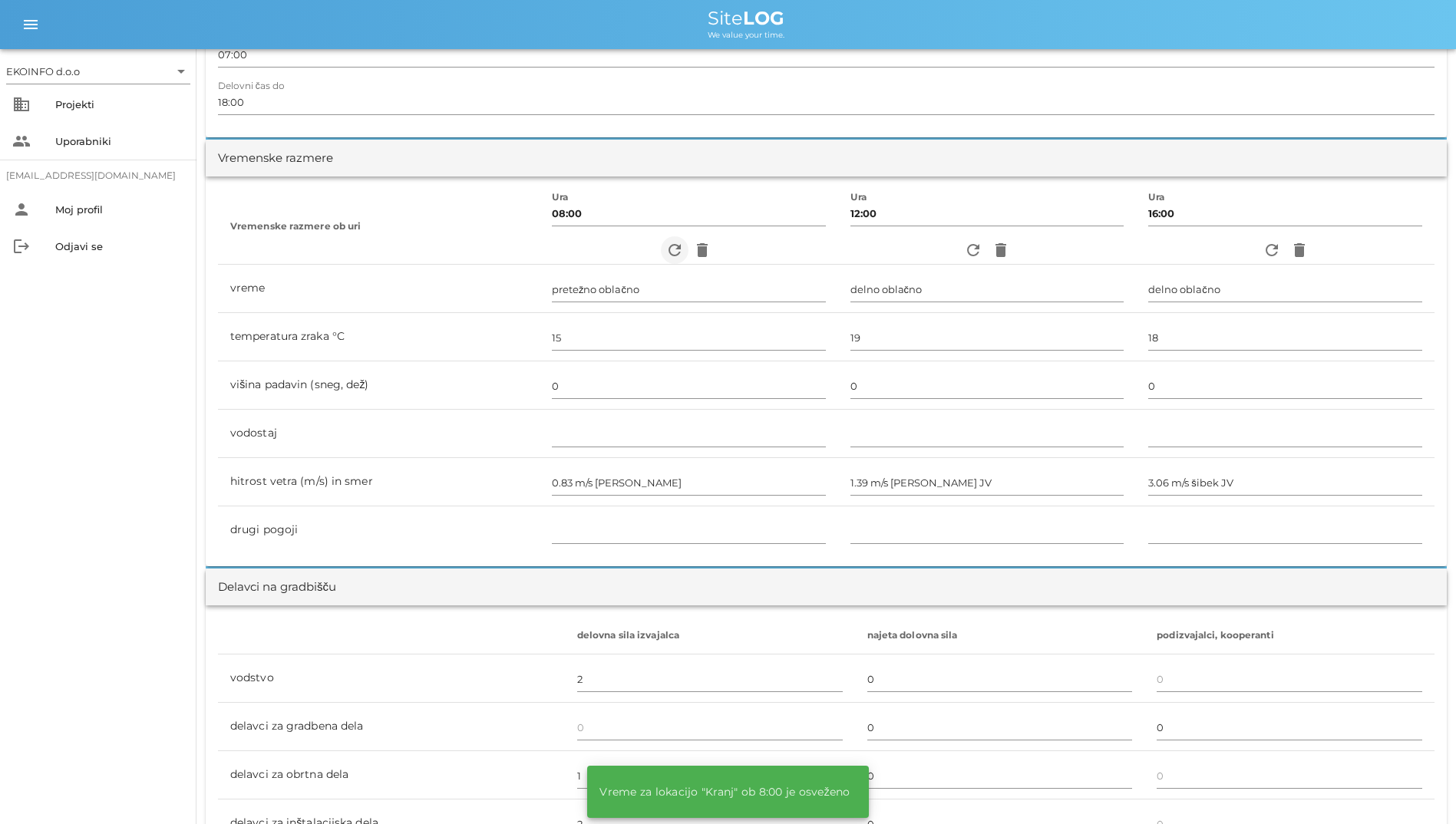 Image resolution: width=1456 pixels, height=824 pixels. I want to click on b: LOG, so click(763, 18).